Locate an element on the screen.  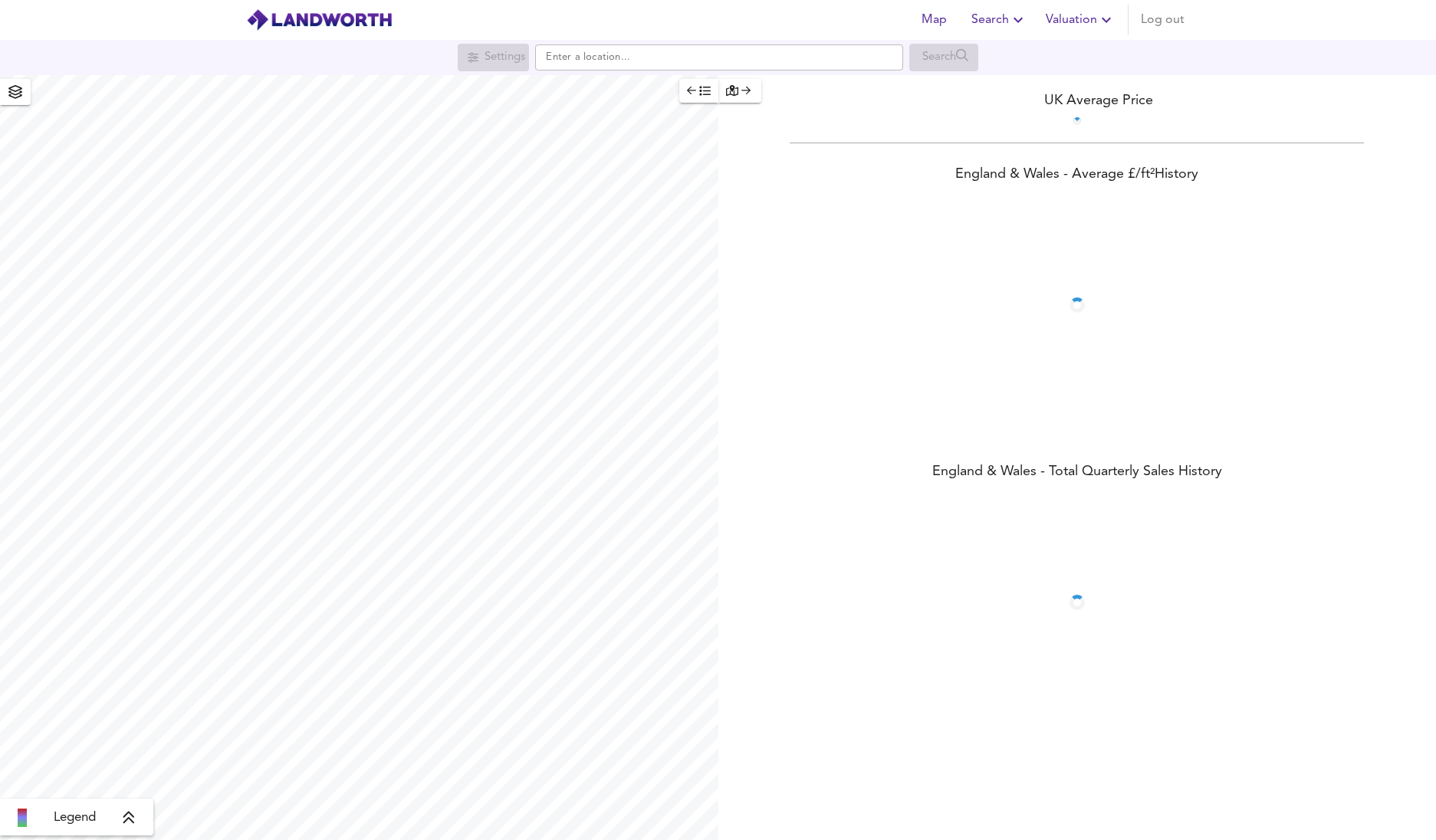
span: Valuation is located at coordinates (1080, 20).